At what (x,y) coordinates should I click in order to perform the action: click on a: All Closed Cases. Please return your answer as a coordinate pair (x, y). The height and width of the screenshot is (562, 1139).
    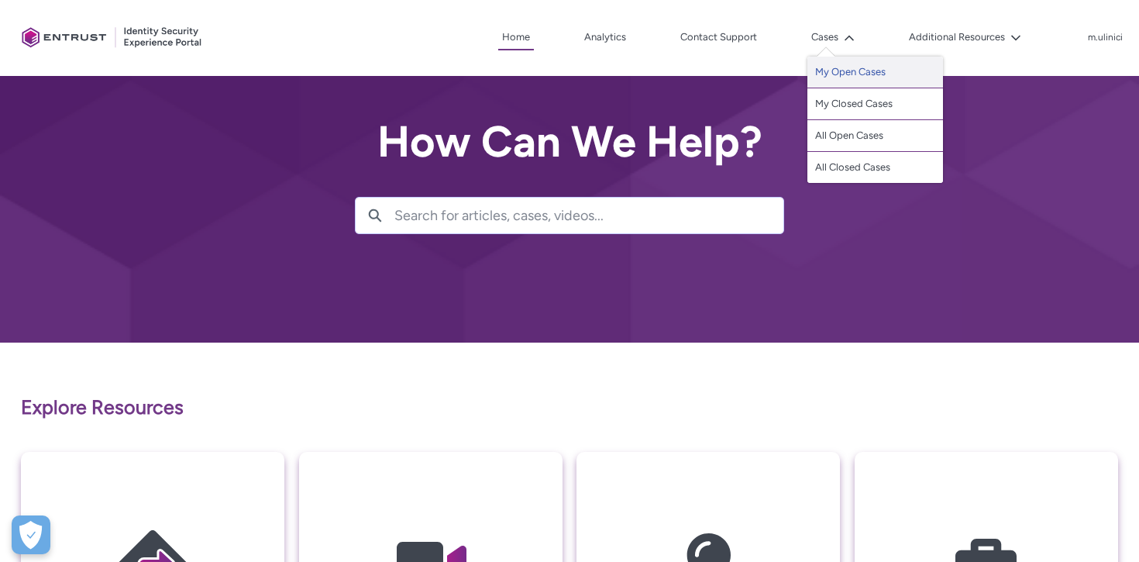
    Looking at the image, I should click on (875, 167).